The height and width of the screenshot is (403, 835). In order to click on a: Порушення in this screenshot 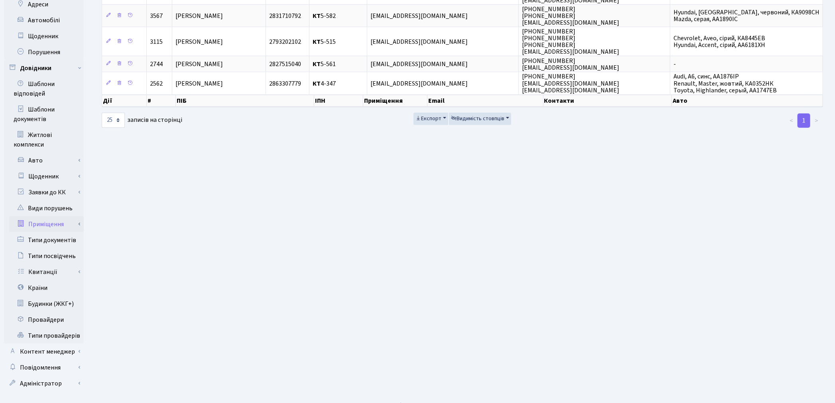, I will do `click(44, 52)`.